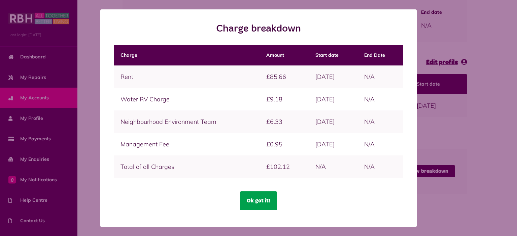  What do you see at coordinates (284, 167) in the screenshot?
I see `td: £102.12` at bounding box center [284, 167].